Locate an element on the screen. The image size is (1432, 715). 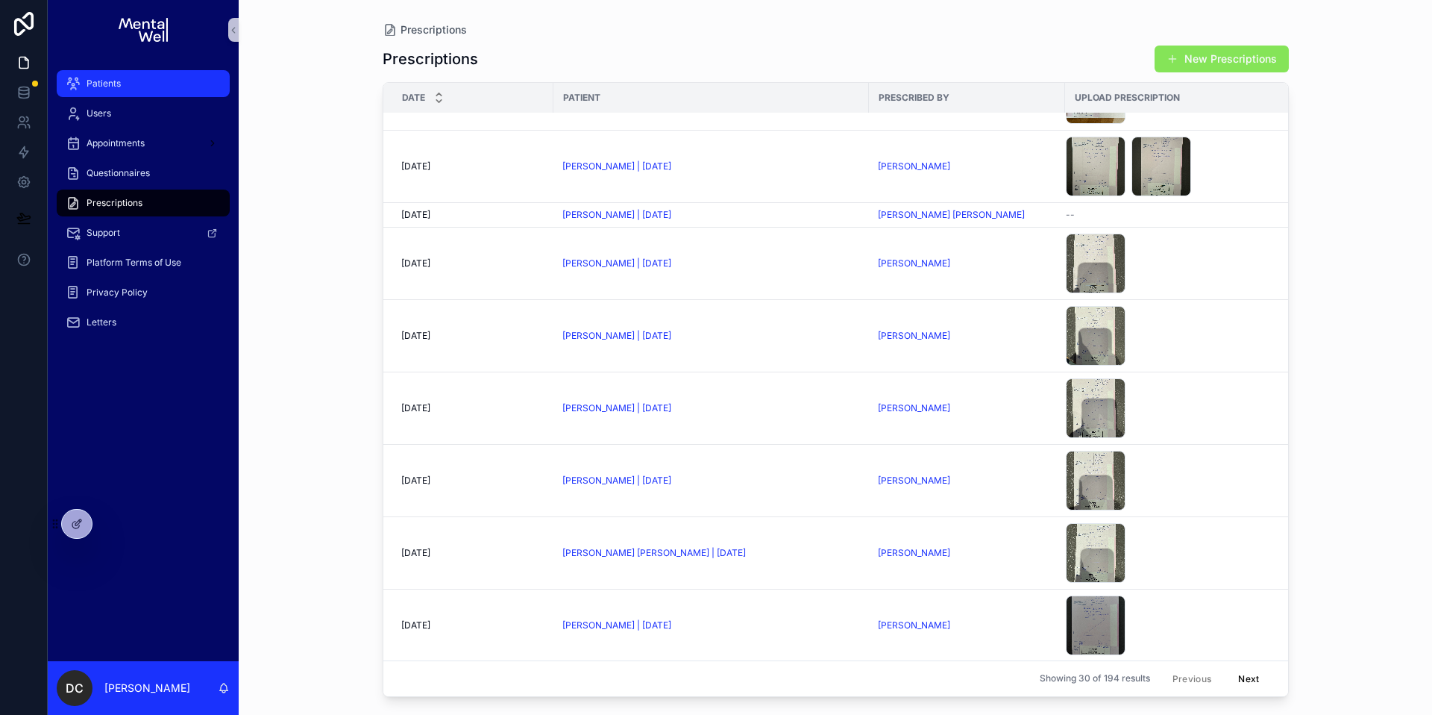
span: Letters is located at coordinates (101, 322).